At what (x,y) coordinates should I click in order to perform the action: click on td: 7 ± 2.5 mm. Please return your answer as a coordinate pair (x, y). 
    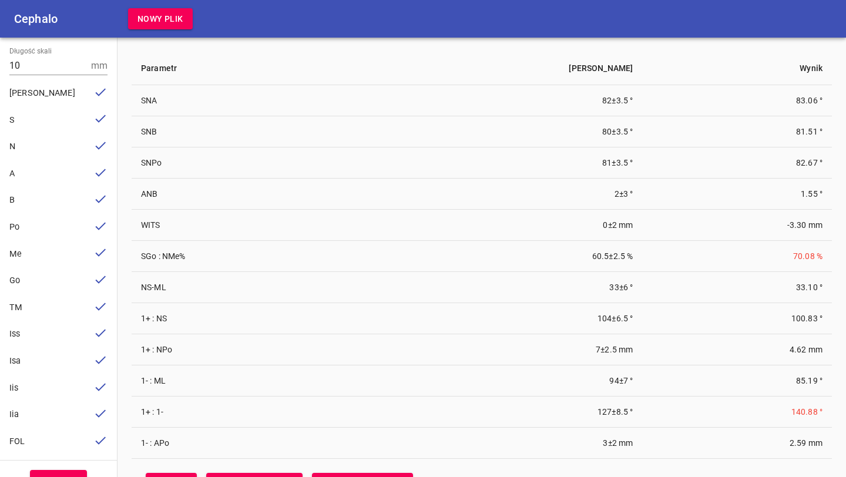
    Looking at the image, I should click on (497, 350).